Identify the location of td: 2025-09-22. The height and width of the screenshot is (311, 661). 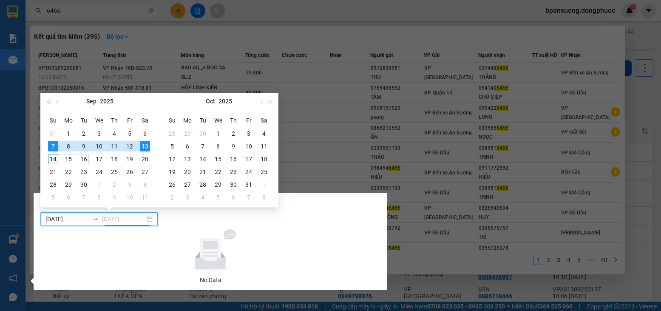
(68, 172).